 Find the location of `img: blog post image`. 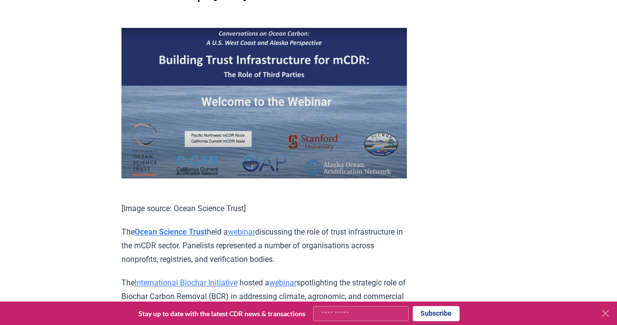

img: blog post image is located at coordinates (264, 103).